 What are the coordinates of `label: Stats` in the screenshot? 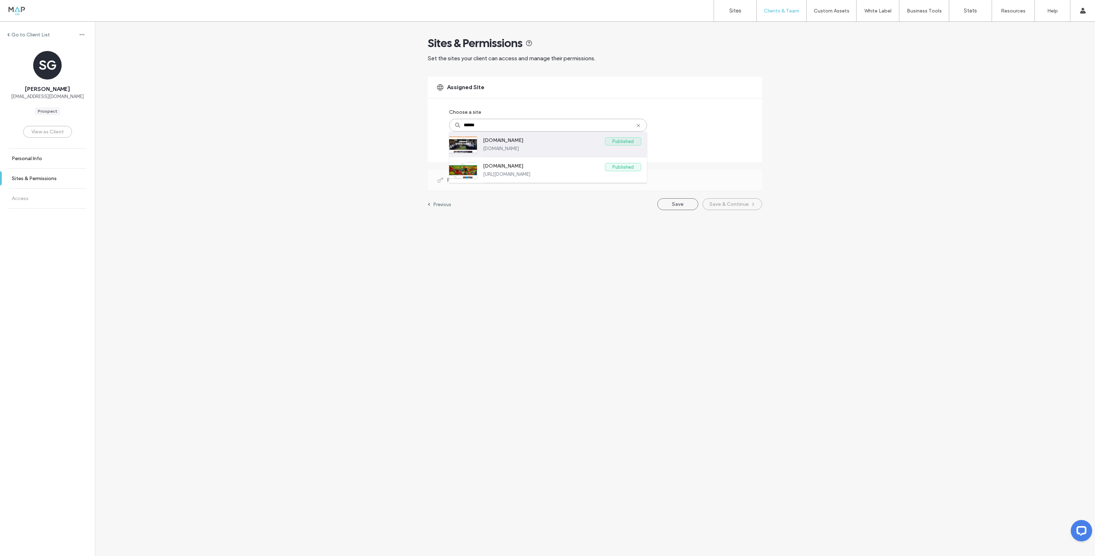 It's located at (970, 11).